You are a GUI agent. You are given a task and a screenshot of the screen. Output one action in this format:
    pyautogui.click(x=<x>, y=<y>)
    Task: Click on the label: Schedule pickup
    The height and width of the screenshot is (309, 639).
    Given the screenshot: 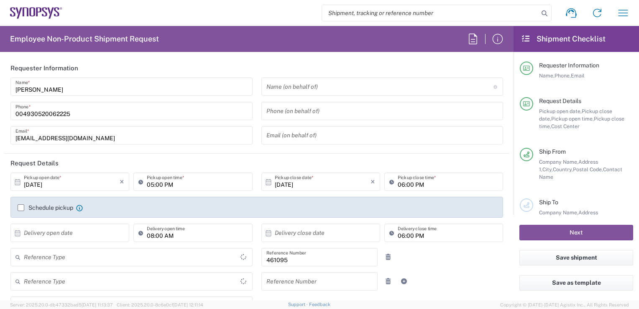 What is the action you would take?
    pyautogui.click(x=45, y=207)
    